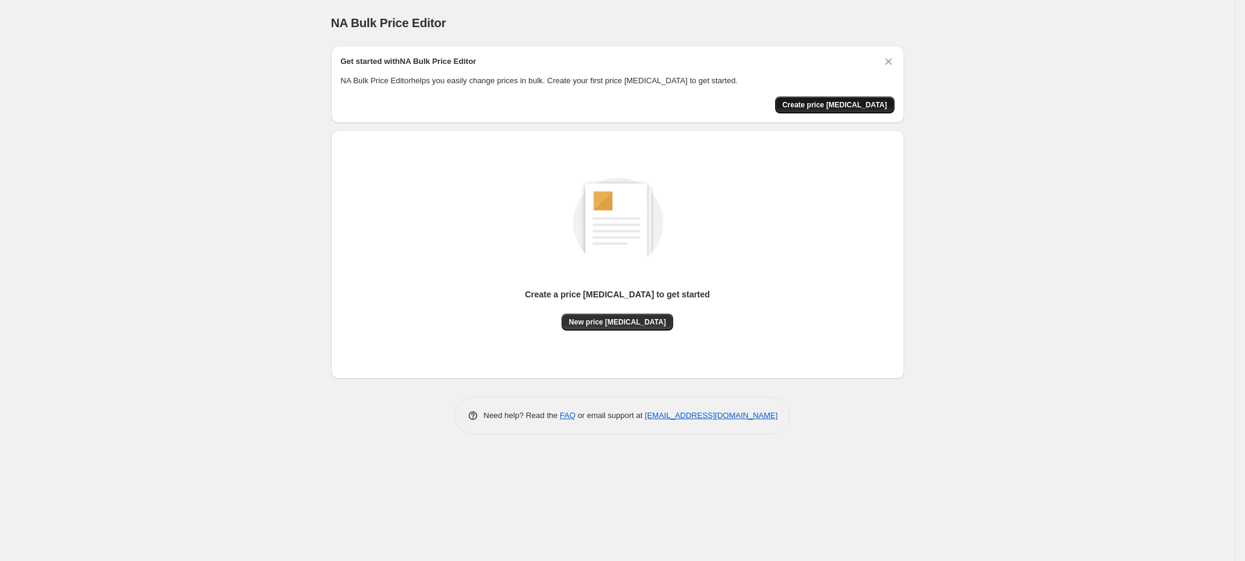  I want to click on button: Dismiss card, so click(888, 62).